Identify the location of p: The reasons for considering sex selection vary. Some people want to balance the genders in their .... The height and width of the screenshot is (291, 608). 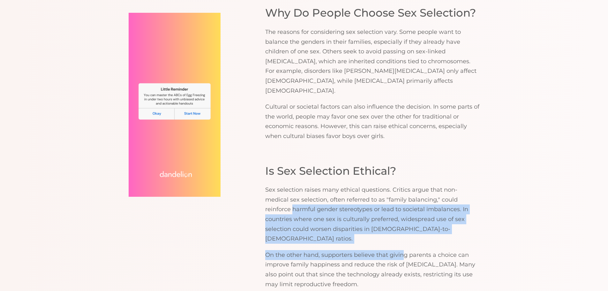
(372, 61).